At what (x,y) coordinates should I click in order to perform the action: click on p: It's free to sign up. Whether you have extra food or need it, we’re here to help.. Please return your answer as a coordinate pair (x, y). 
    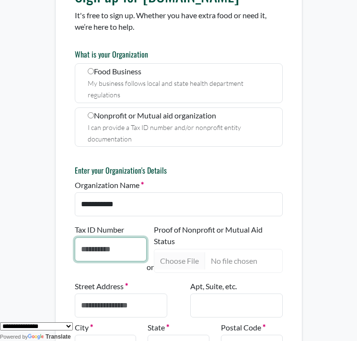
    Looking at the image, I should click on (179, 21).